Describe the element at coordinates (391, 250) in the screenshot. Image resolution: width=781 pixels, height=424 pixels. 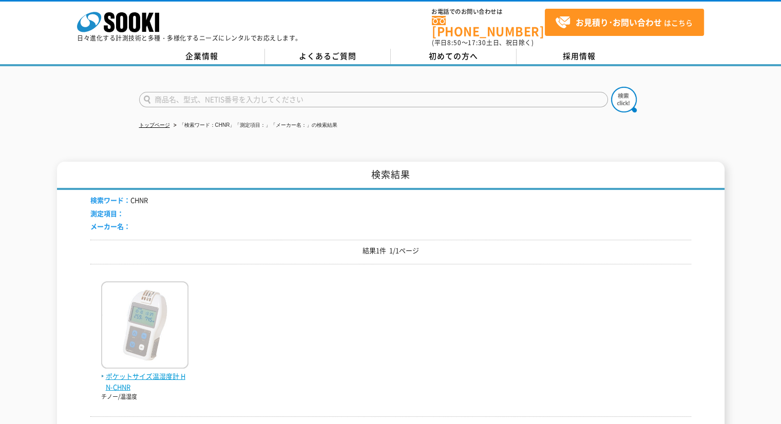
I see `p: 結果1件 1/1ページ` at that location.